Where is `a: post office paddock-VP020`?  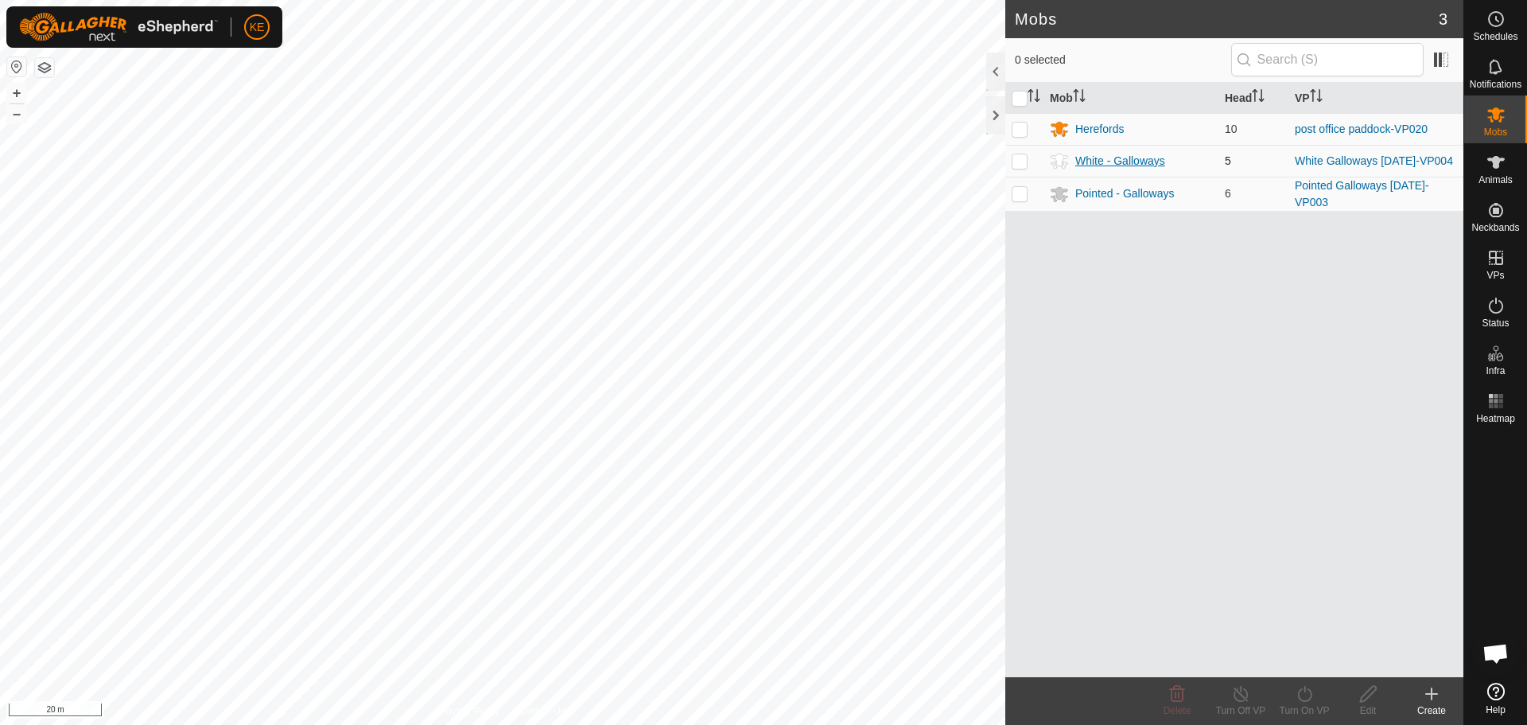 a: post office paddock-VP020 is located at coordinates (1361, 129).